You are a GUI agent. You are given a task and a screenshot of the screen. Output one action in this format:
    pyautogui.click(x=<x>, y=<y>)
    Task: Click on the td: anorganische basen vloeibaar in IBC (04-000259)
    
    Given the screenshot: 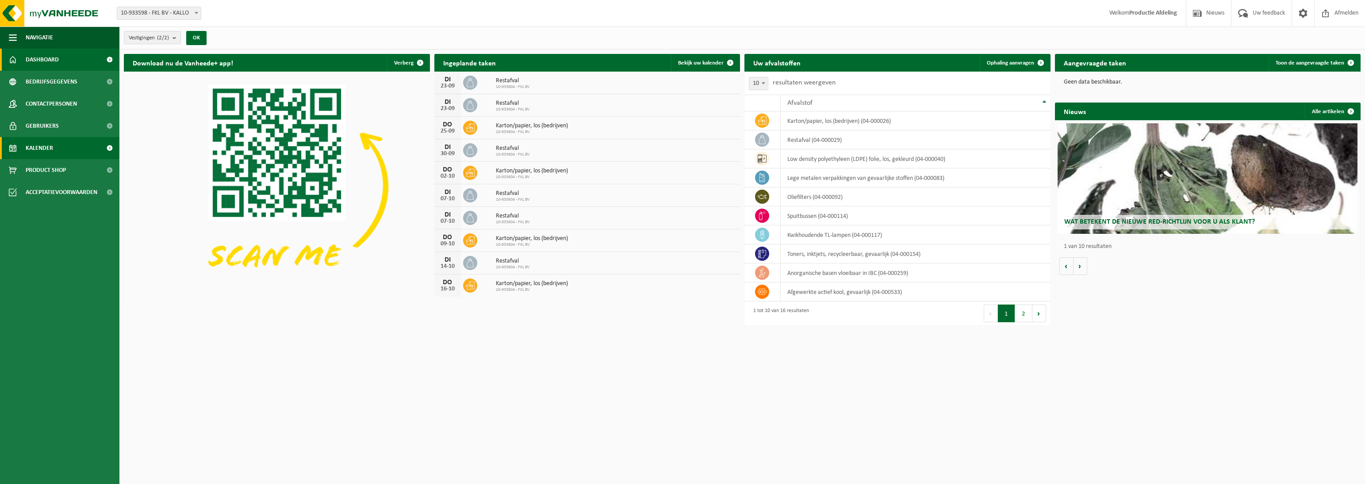 What is the action you would take?
    pyautogui.click(x=916, y=273)
    